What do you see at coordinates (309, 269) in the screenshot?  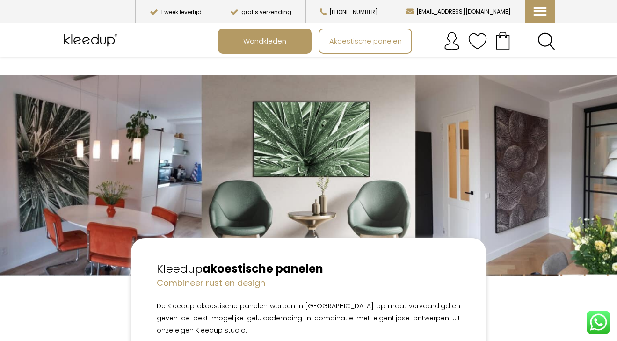 I see `h2: Kleedup` at bounding box center [309, 269].